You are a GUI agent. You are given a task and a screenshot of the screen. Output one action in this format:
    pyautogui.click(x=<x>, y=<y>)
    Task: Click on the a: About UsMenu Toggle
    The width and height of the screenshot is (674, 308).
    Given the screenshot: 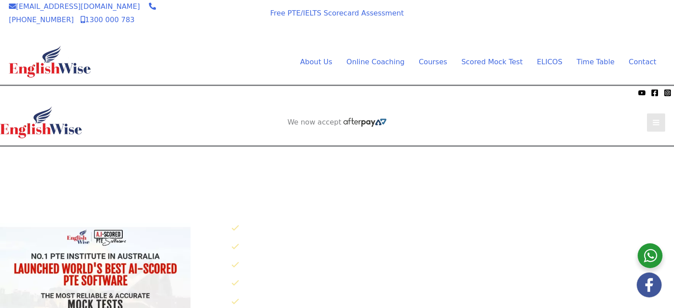 What is the action you would take?
    pyautogui.click(x=316, y=62)
    